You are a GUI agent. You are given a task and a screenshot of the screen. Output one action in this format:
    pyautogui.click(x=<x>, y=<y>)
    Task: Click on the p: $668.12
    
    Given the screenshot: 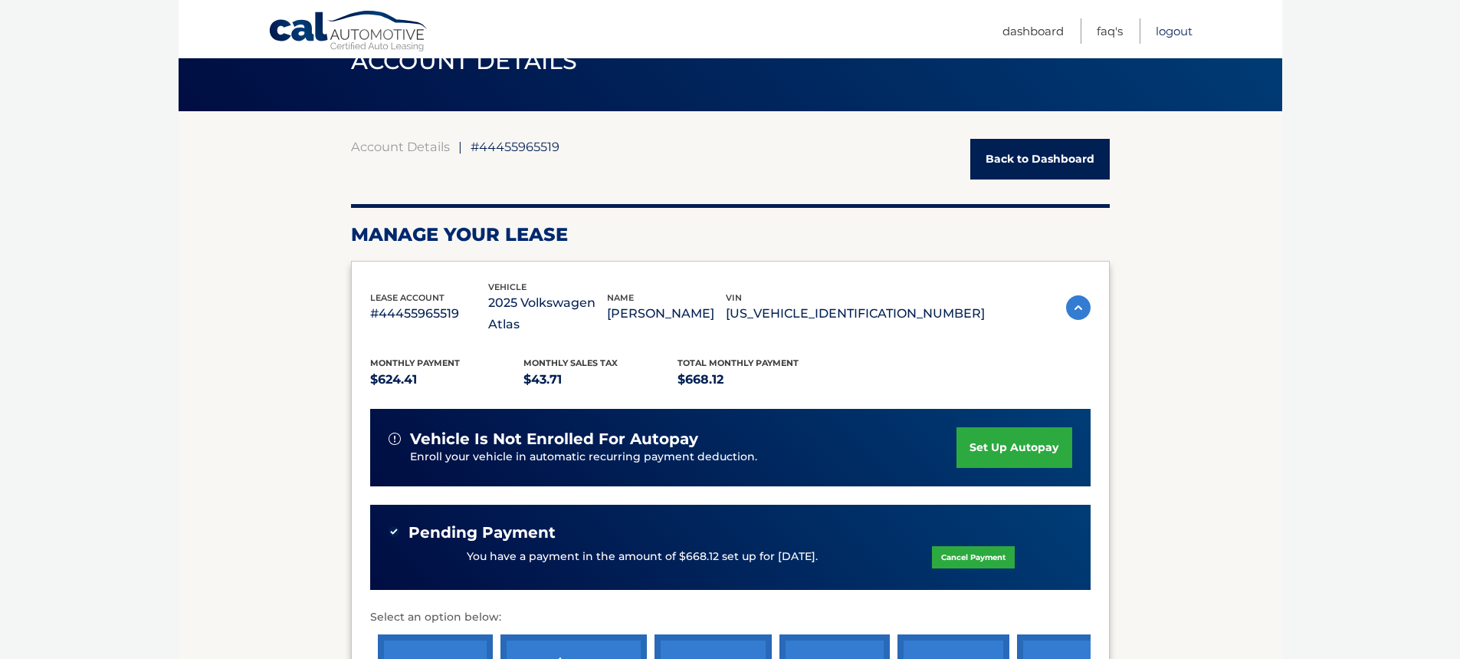 What is the action you would take?
    pyautogui.click(x=754, y=379)
    